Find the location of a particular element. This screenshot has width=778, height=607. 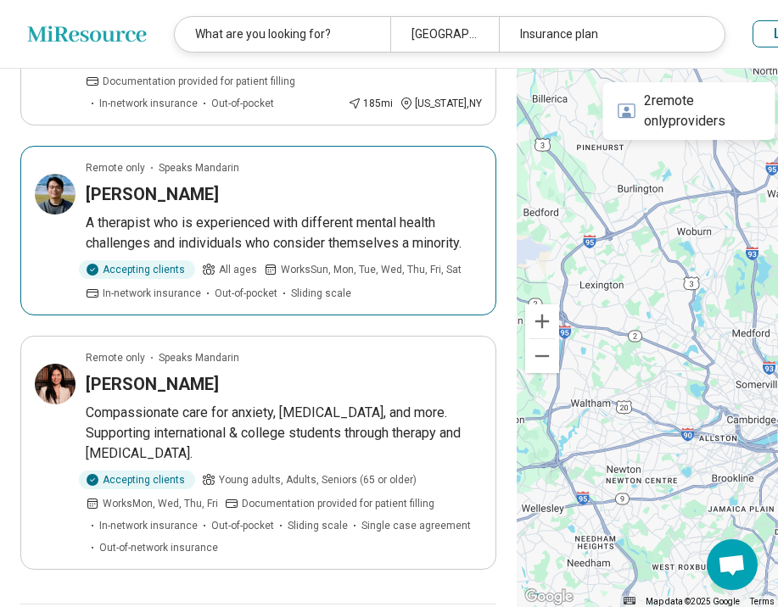

p: A therapist who is experienced with different mental health challenges and individuals who consid... is located at coordinates (283, 233).